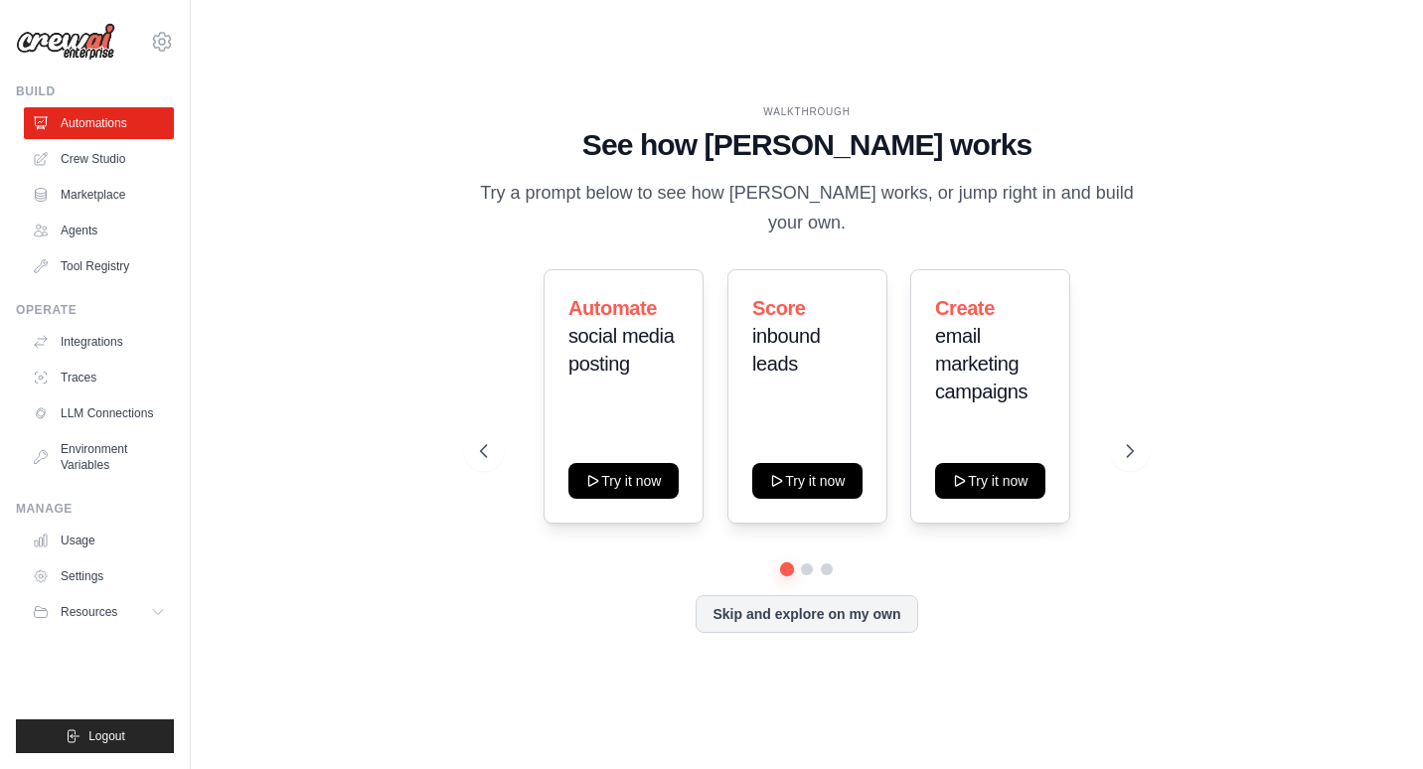 This screenshot has width=1423, height=769. Describe the element at coordinates (98, 123) in the screenshot. I see `a: Automations` at that location.